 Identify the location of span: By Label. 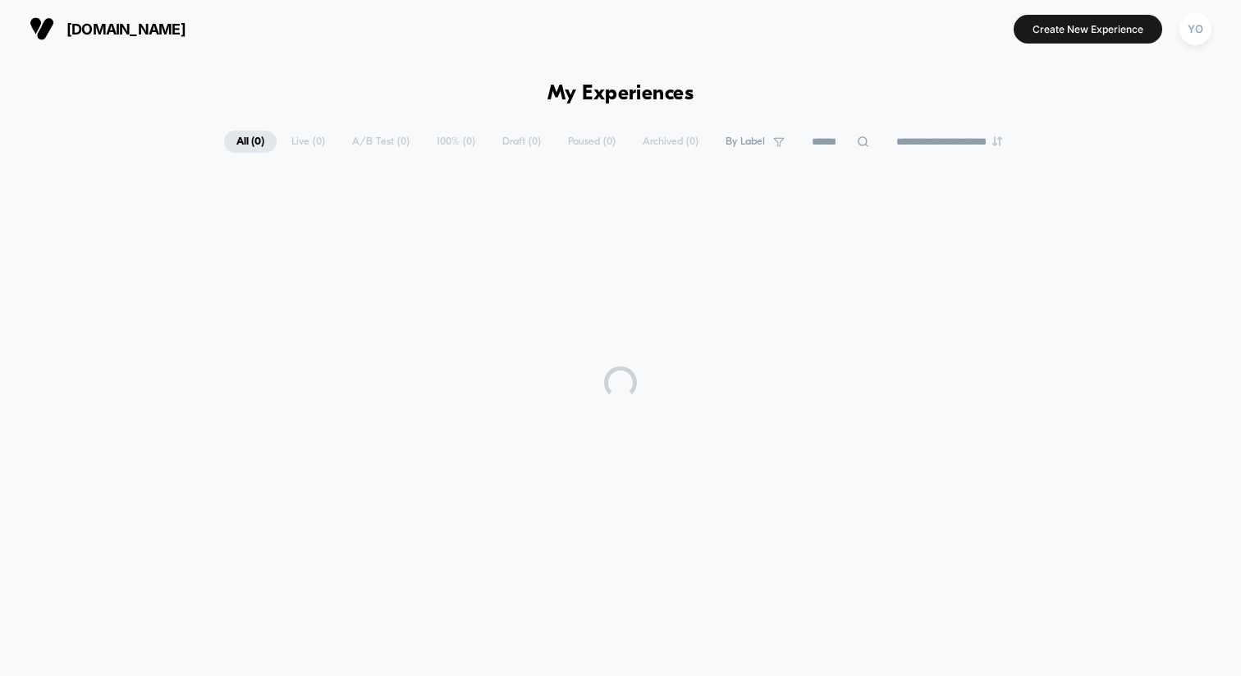
(745, 141).